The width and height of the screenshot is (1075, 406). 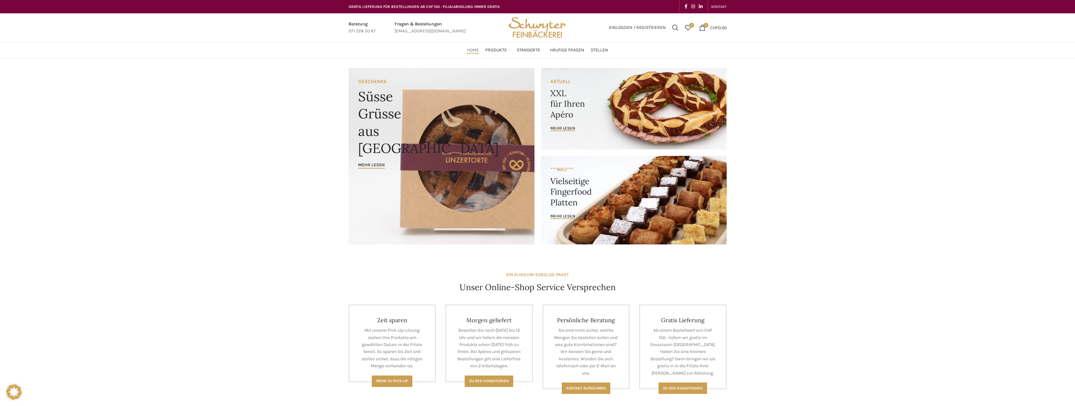 What do you see at coordinates (688, 28) in the screenshot?
I see `a: 0` at bounding box center [688, 28].